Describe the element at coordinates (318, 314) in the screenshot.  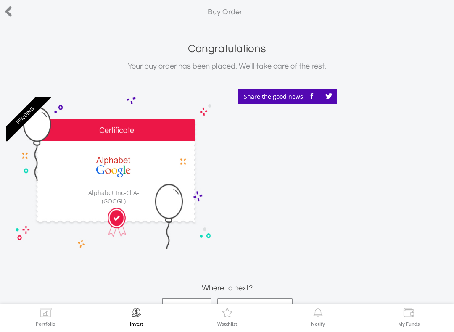
I see `img: View Notifications` at that location.